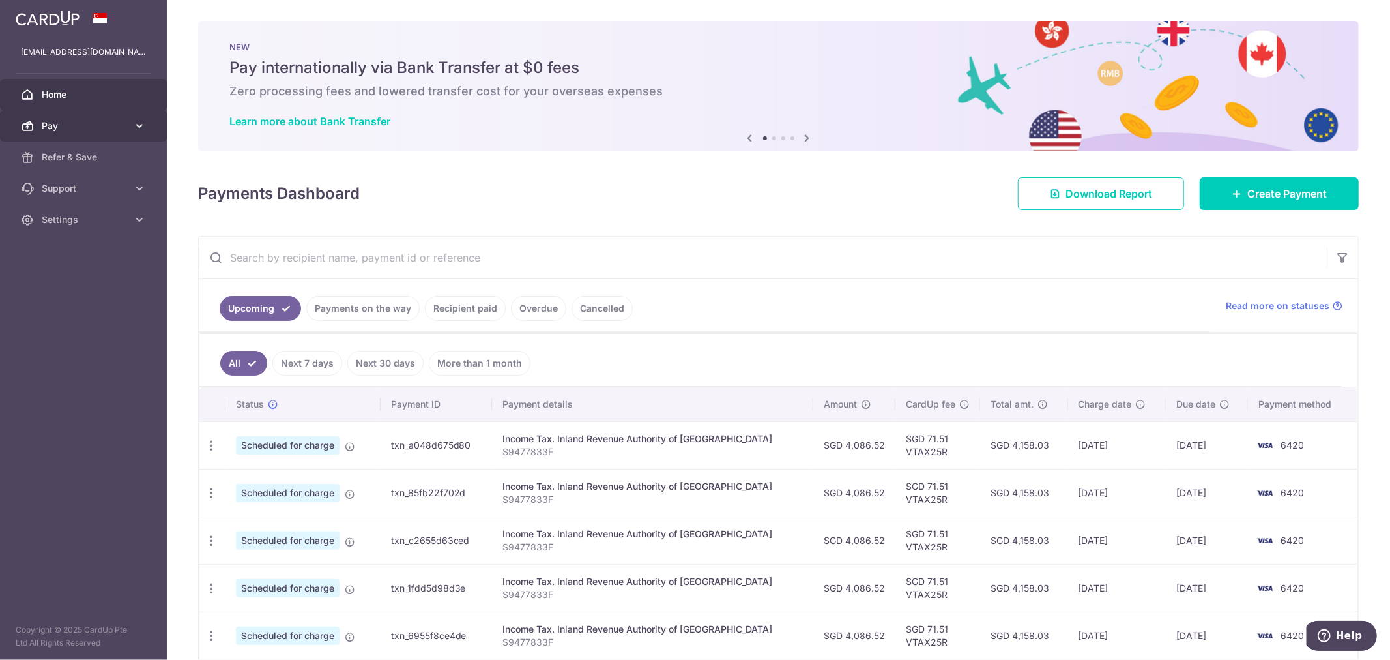 The height and width of the screenshot is (660, 1390). What do you see at coordinates (85, 220) in the screenshot?
I see `span: Settings` at bounding box center [85, 220].